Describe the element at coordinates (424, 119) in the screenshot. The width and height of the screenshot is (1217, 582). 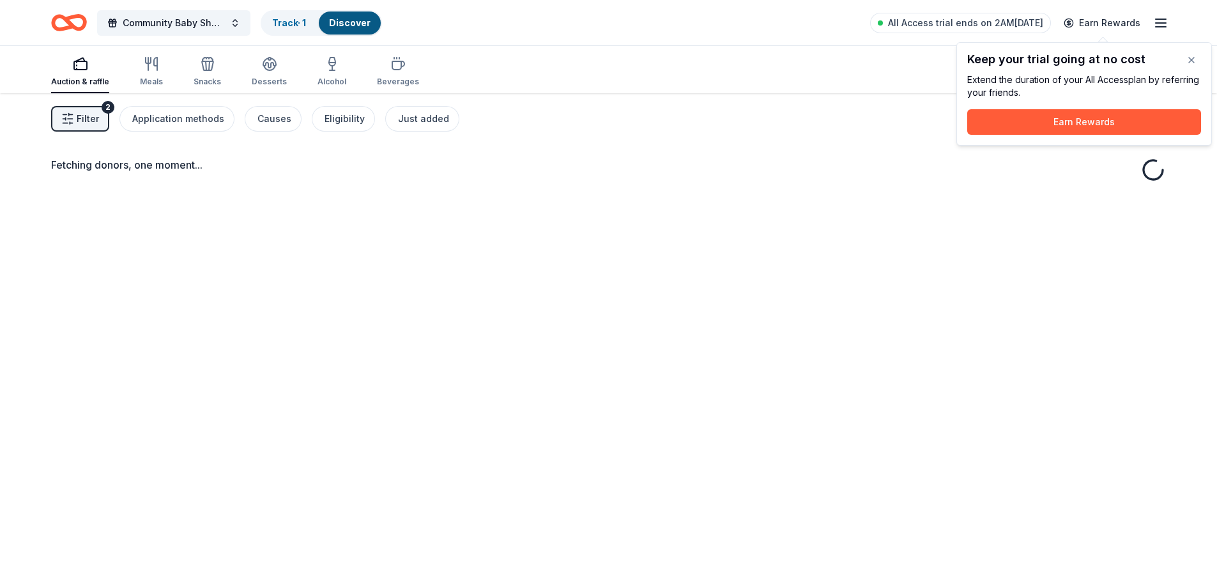
I see `div: Just added` at that location.